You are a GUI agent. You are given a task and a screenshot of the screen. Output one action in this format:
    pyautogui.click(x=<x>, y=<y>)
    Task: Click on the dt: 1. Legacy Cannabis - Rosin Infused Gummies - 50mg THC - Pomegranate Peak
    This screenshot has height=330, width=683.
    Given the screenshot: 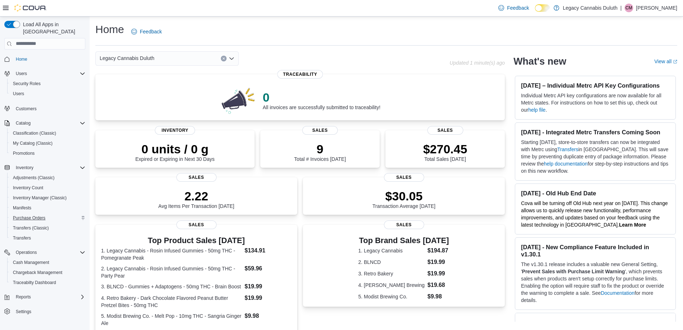 What is the action you would take?
    pyautogui.click(x=171, y=254)
    